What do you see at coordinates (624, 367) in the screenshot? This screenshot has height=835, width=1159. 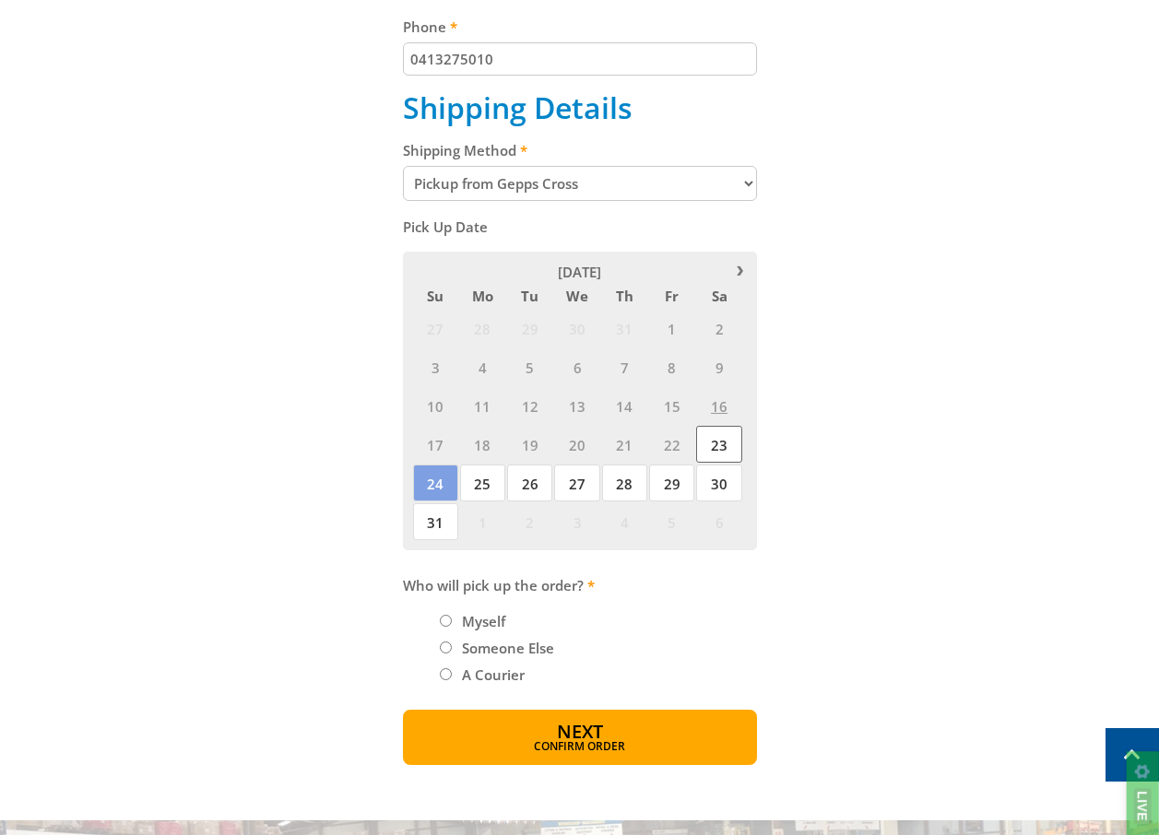 I see `span: 7` at bounding box center [624, 367].